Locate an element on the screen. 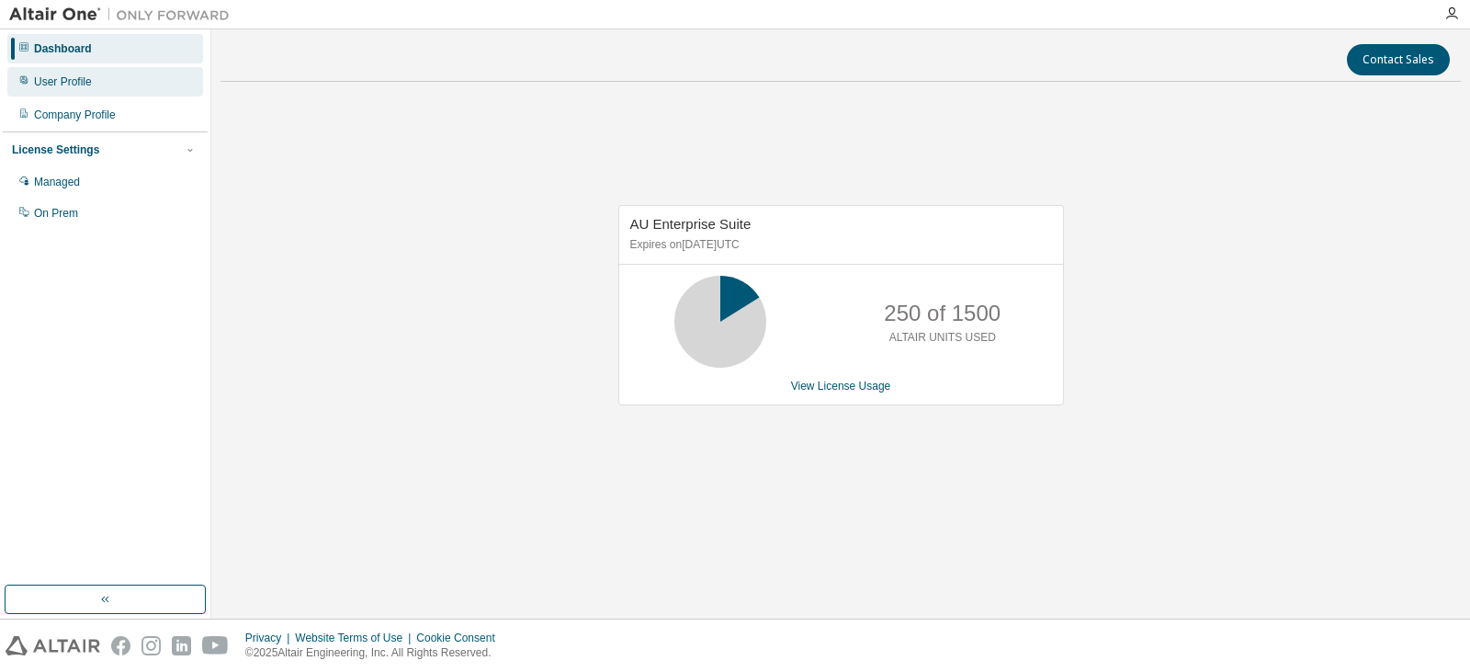 The height and width of the screenshot is (672, 1470). button: Contact Sales is located at coordinates (1398, 60).